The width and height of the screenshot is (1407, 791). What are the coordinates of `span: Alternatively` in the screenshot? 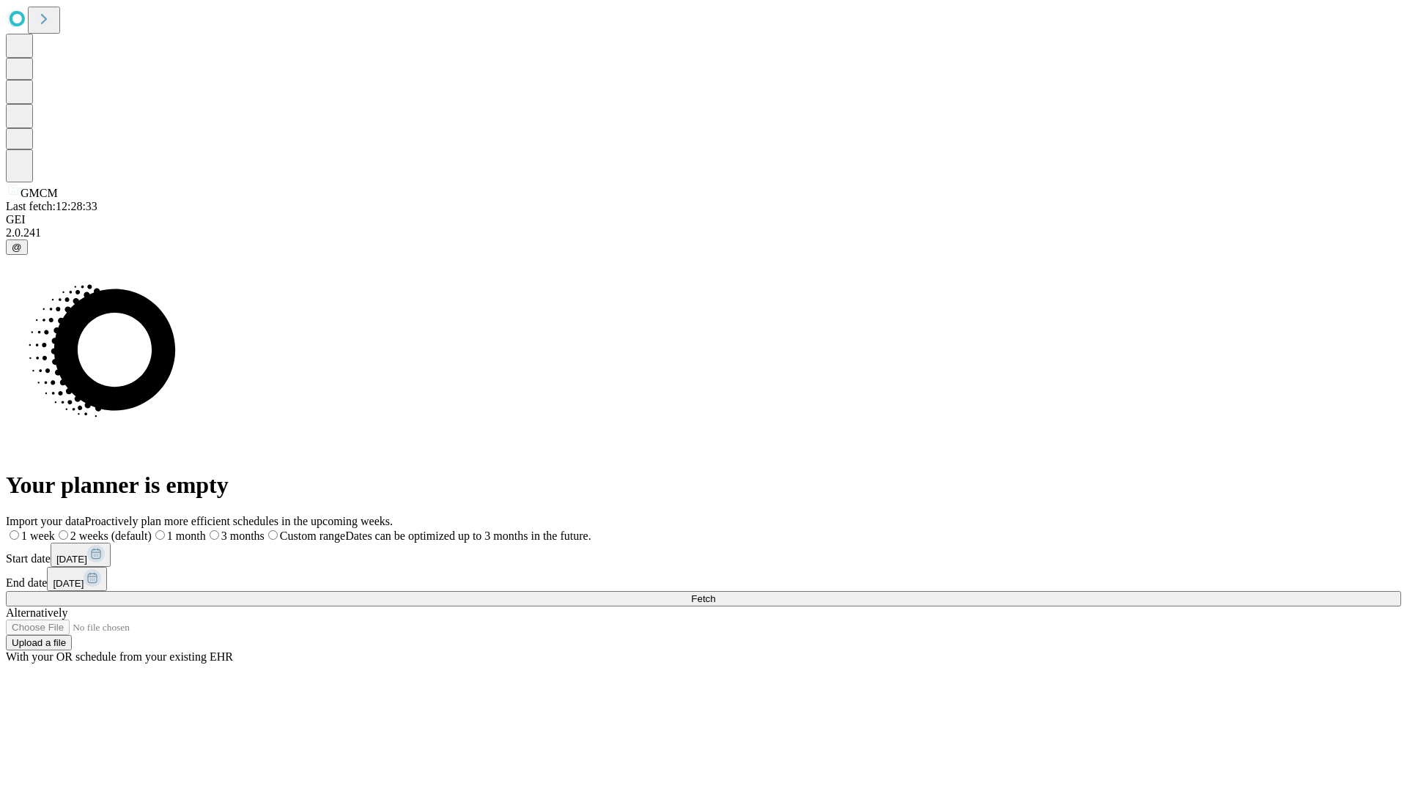 It's located at (37, 613).